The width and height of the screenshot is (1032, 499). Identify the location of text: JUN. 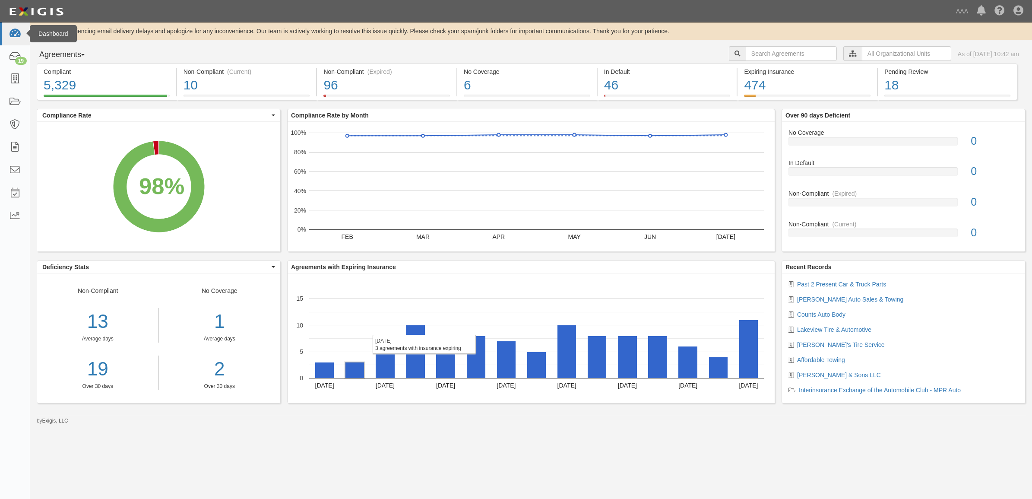
(650, 237).